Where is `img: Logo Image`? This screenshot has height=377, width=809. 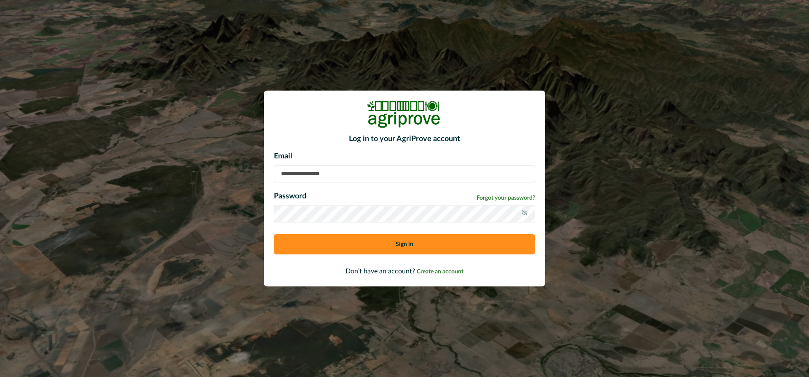 img: Logo Image is located at coordinates (404, 114).